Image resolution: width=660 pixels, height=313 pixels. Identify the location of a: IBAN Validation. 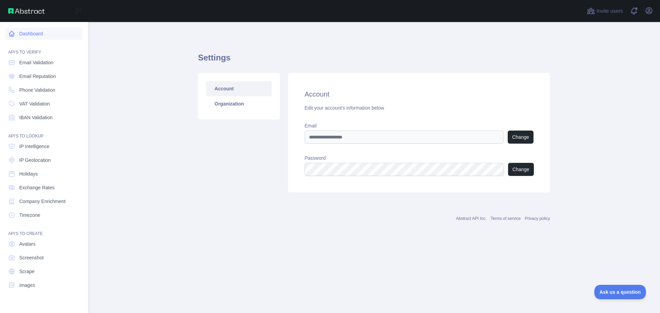
(44, 118).